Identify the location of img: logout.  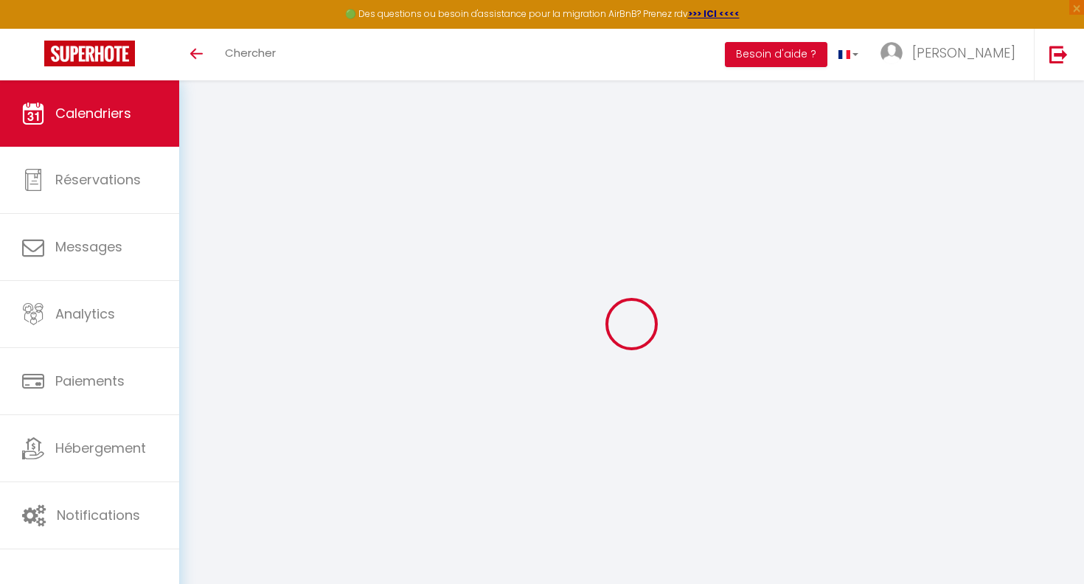
(1058, 54).